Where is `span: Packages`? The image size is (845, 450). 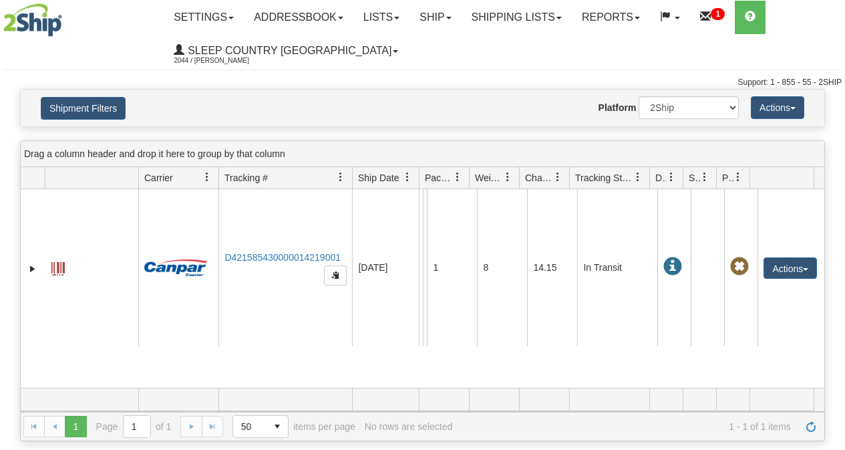
span: Packages is located at coordinates (439, 178).